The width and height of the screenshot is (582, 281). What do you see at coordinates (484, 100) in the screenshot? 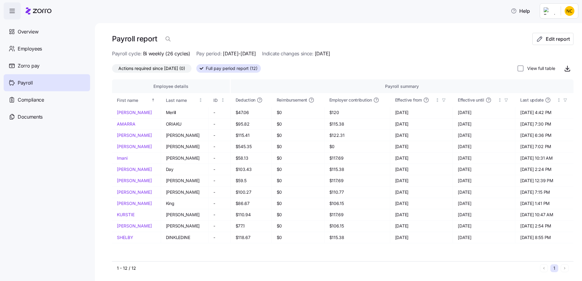
I see `th: Effective untilNot sorted` at bounding box center [484, 100].